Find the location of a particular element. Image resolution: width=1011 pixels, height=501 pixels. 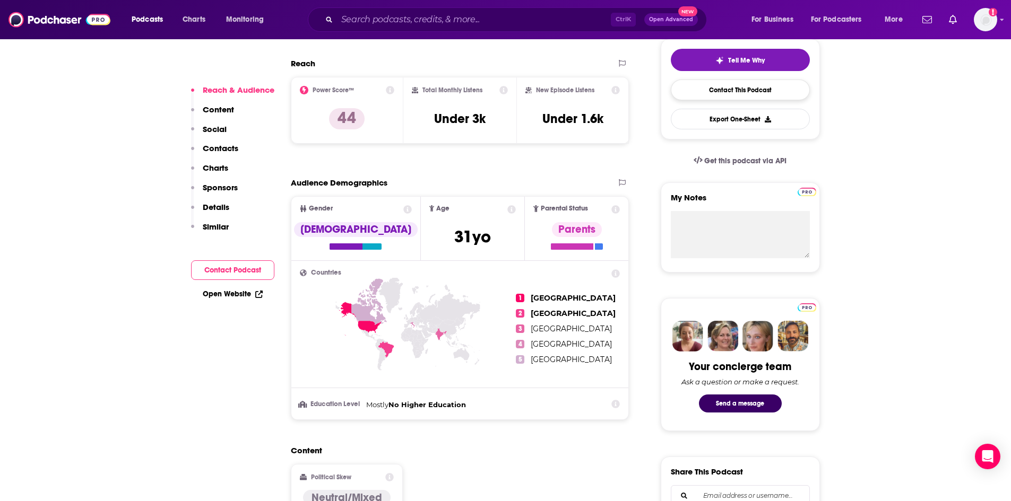

button: Export One-Sheet is located at coordinates (740, 119).